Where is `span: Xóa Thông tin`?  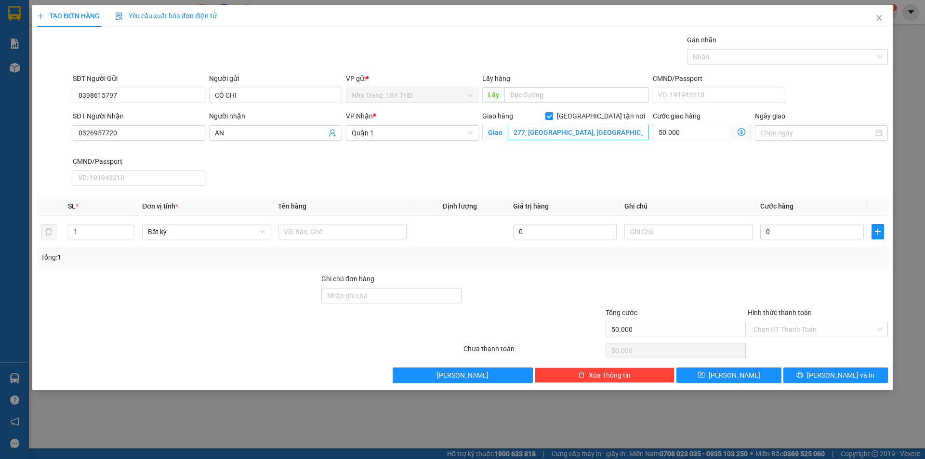 span: Xóa Thông tin is located at coordinates (609, 375).